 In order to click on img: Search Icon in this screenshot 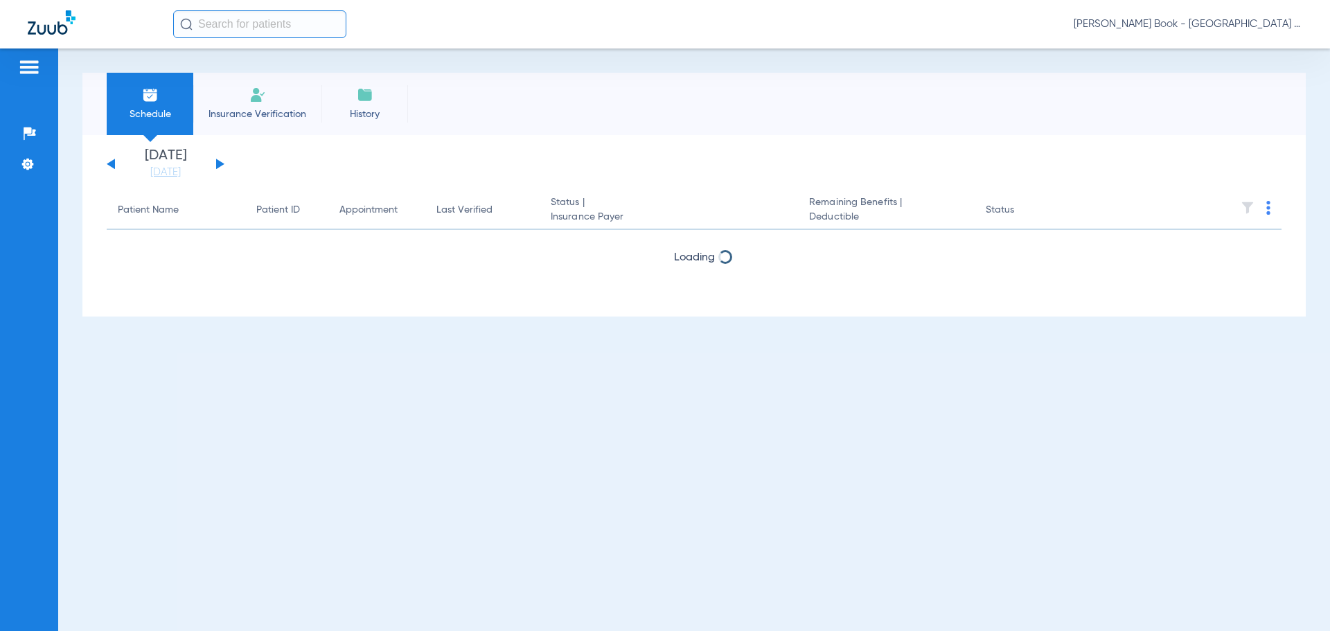, I will do `click(186, 24)`.